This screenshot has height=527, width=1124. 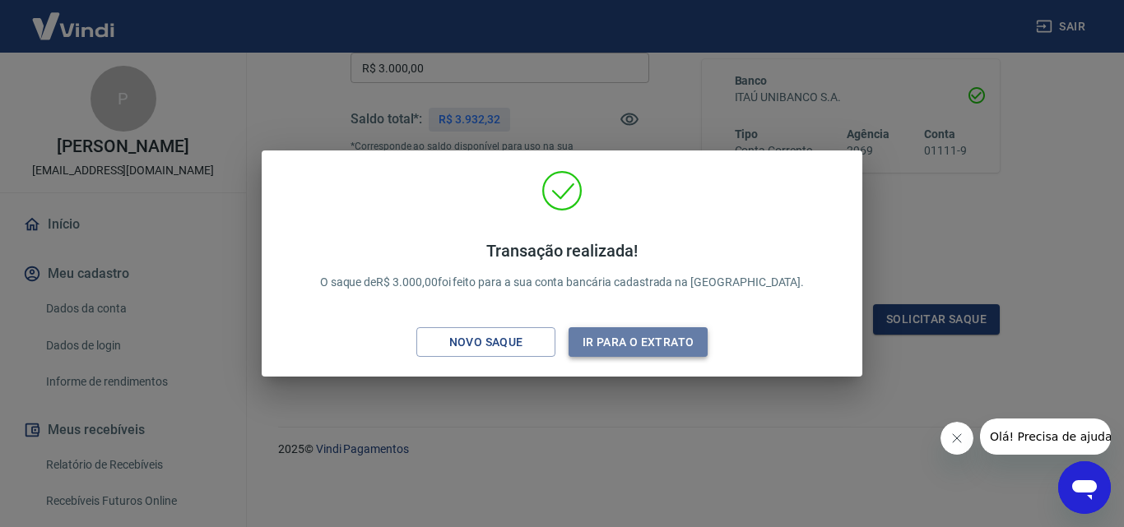 What do you see at coordinates (486, 342) in the screenshot?
I see `div: Novo saque` at bounding box center [486, 342].